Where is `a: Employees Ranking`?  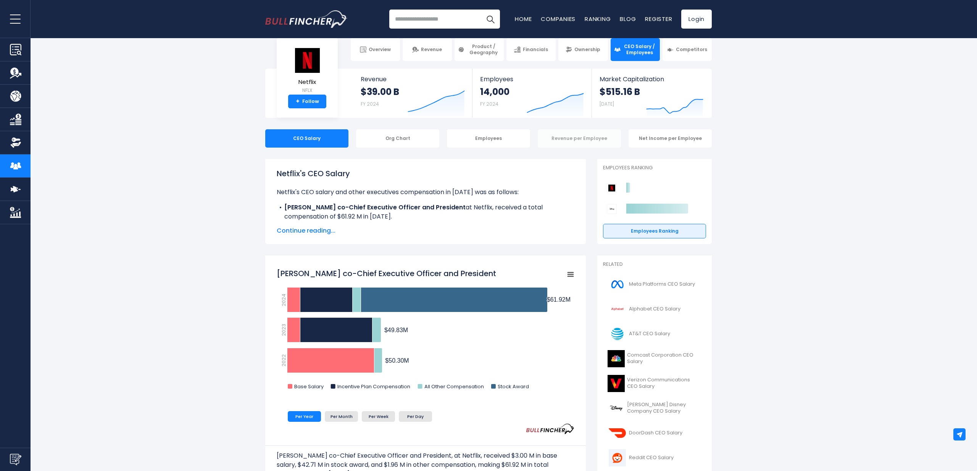
a: Employees Ranking is located at coordinates (654, 231).